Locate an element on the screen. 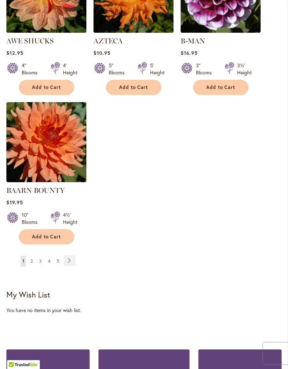 The image size is (288, 369). span: 5 is located at coordinates (58, 261).